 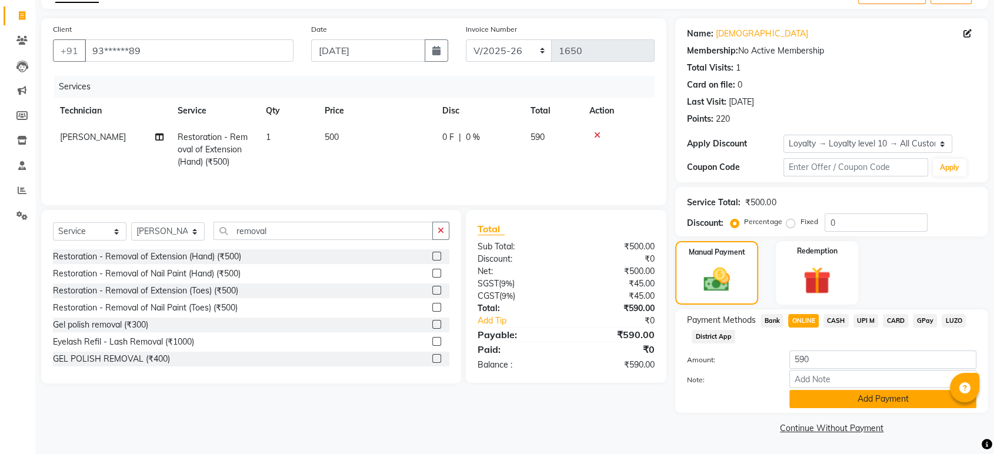 I want to click on label: Date, so click(x=319, y=29).